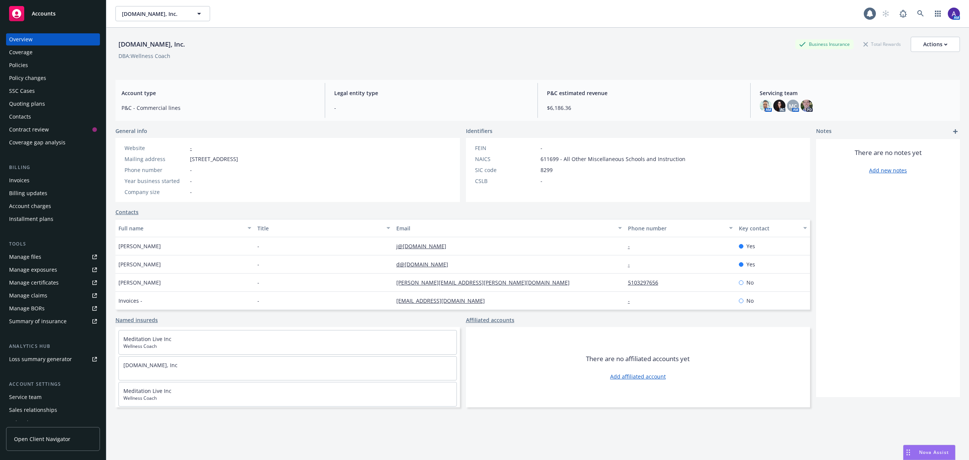 The width and height of the screenshot is (969, 460). What do you see at coordinates (53, 65) in the screenshot?
I see `a: Policies` at bounding box center [53, 65].